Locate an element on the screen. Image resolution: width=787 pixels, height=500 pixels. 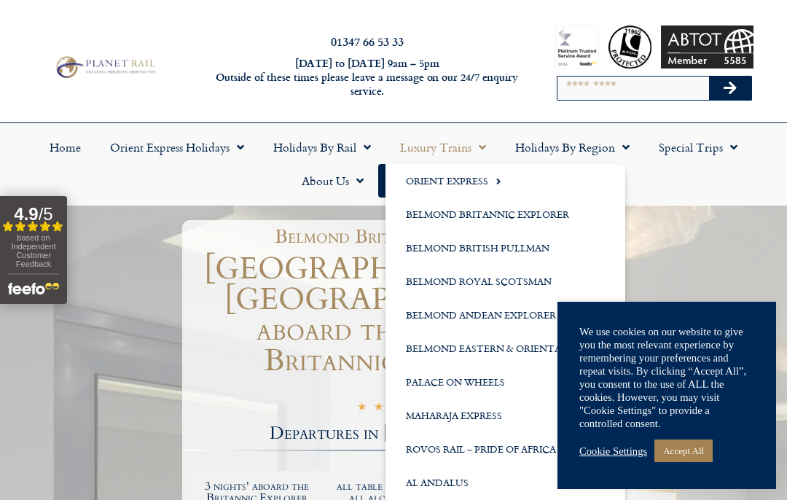
a: Belmond Royal Scotsman is located at coordinates (505, 281).